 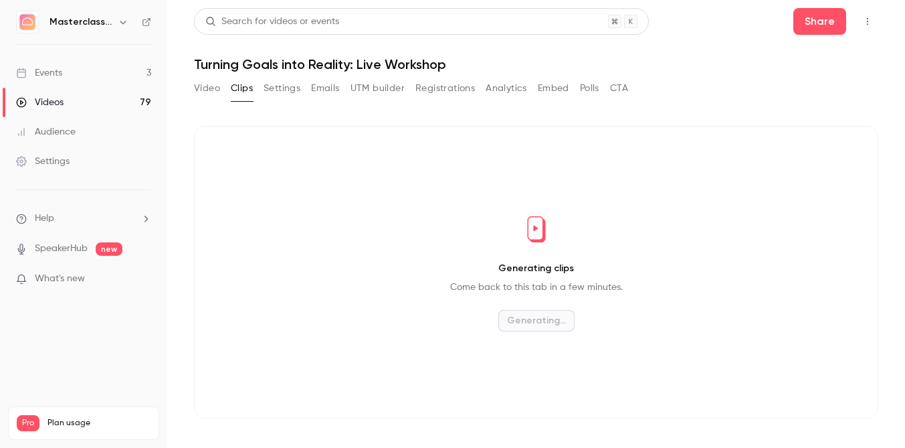 I want to click on img: Masterclass Channel, so click(x=27, y=22).